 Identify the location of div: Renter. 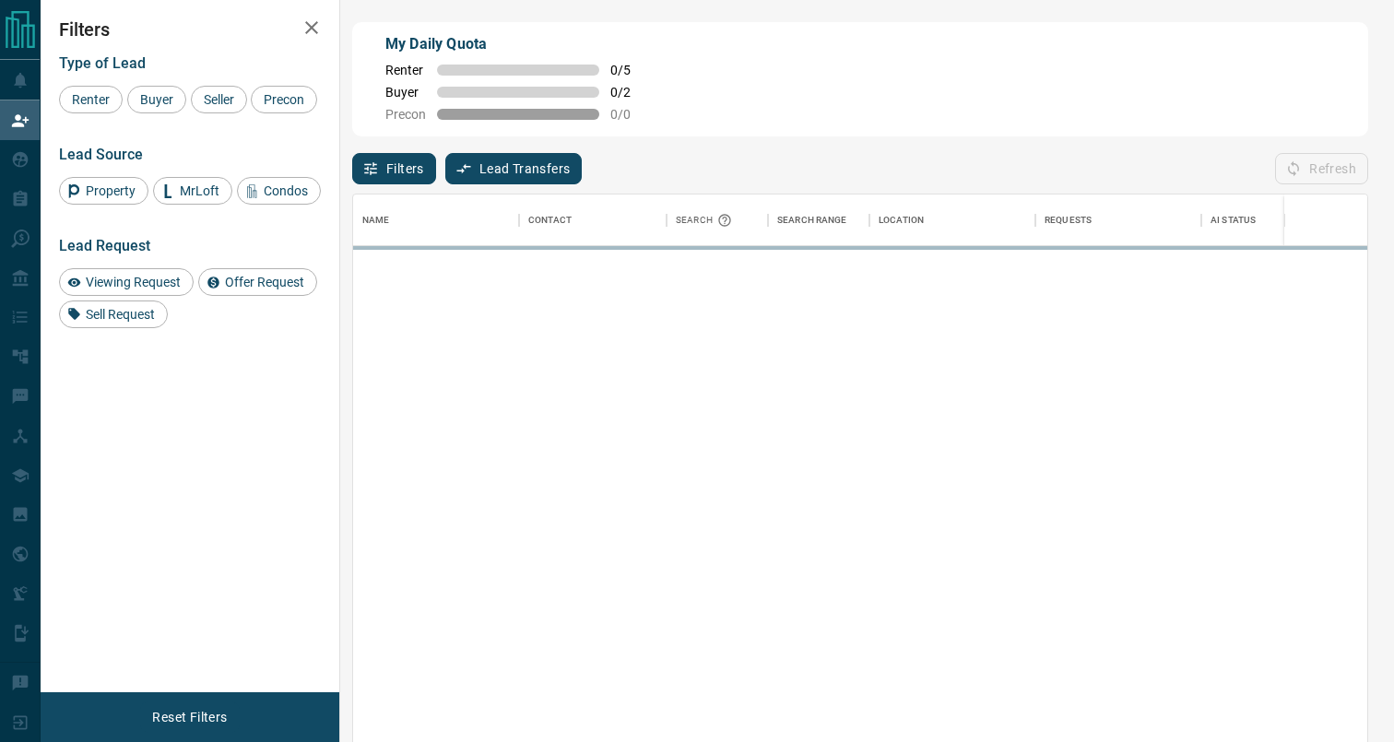
(90, 100).